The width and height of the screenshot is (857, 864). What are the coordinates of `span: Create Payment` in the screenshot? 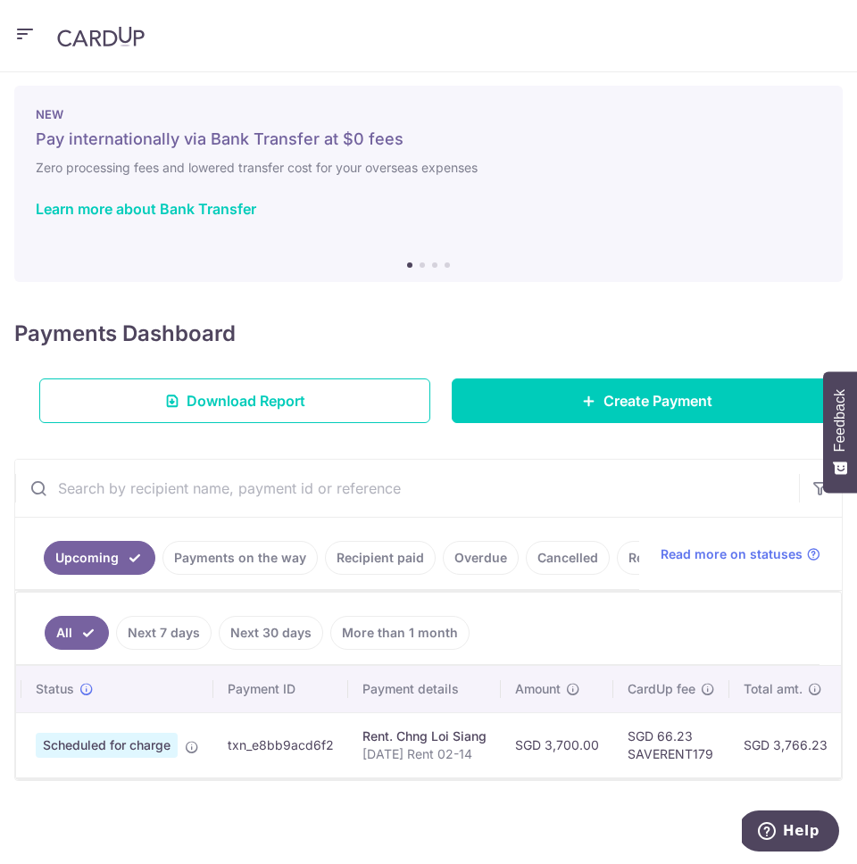 It's located at (658, 401).